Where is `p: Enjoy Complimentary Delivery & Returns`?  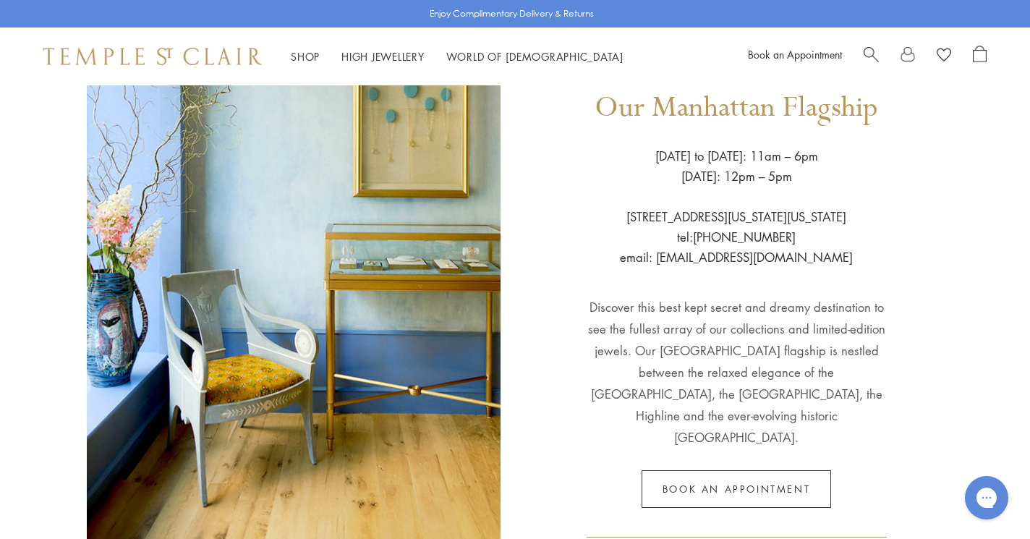
p: Enjoy Complimentary Delivery & Returns is located at coordinates (511, 14).